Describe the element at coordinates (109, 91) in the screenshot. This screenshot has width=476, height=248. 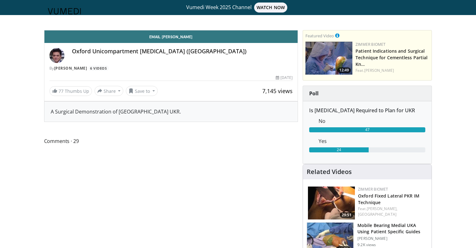
I see `button: Share` at that location.